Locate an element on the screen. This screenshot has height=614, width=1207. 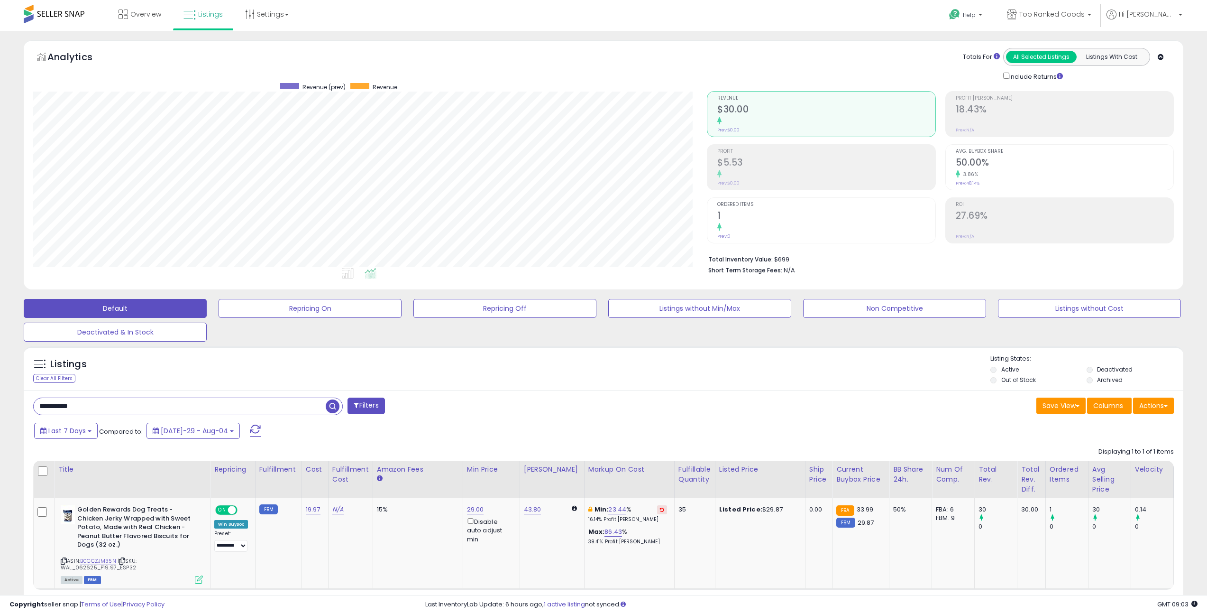
span: 33.99 is located at coordinates (865, 509).